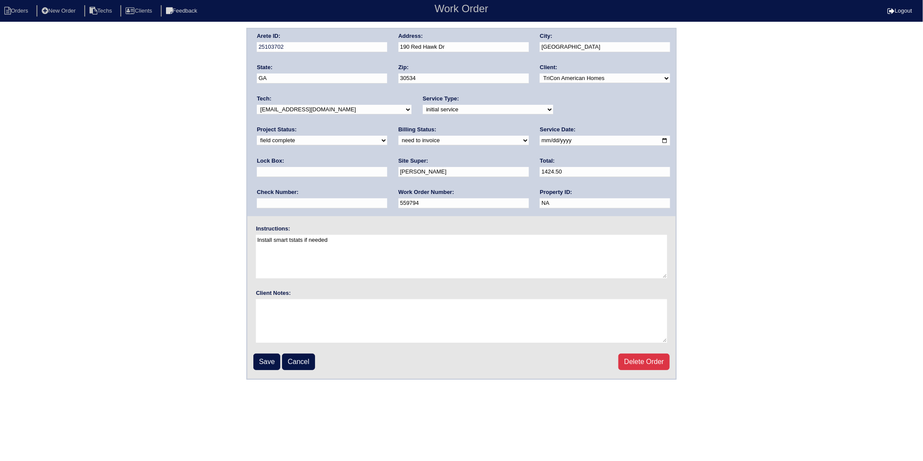 The height and width of the screenshot is (461, 923). What do you see at coordinates (462, 256) in the screenshot?
I see `textarea: Install smart tstats if needed` at bounding box center [462, 256].